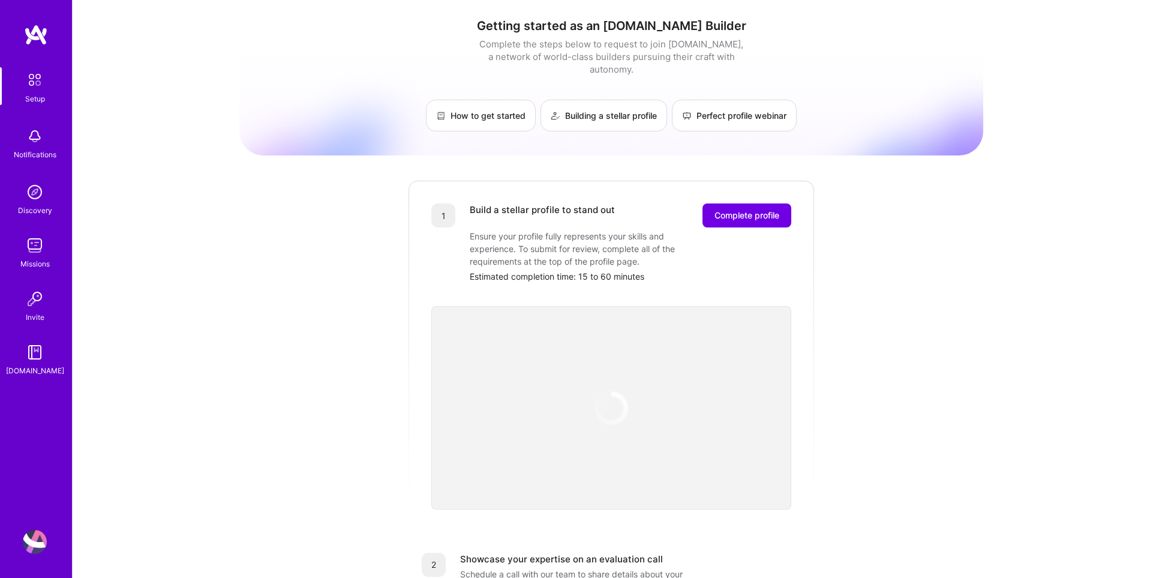  What do you see at coordinates (542, 215) in the screenshot?
I see `div: Build a stellar profile to stand out` at bounding box center [542, 215].